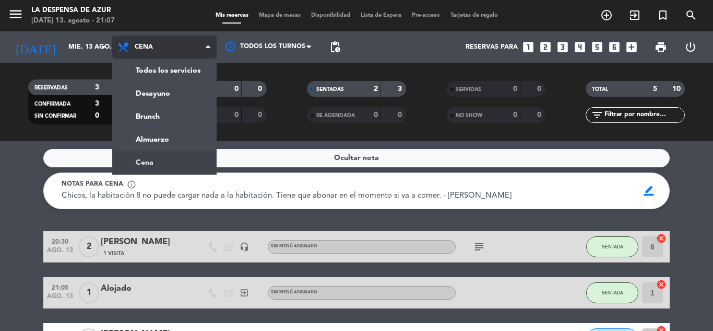  I want to click on span: SERVIDAS, so click(468, 89).